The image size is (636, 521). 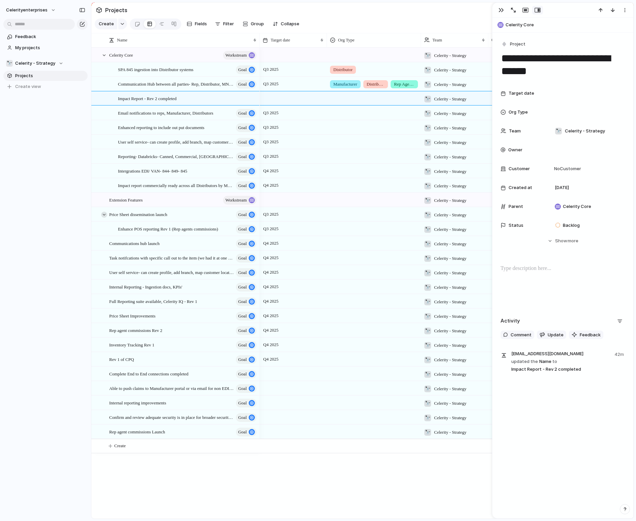 I want to click on span: Create view, so click(x=28, y=87).